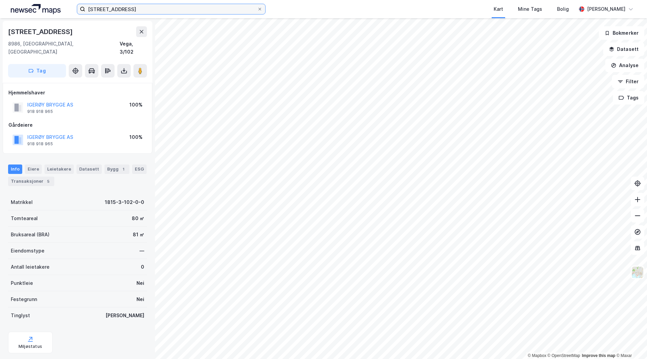 This screenshot has width=647, height=359. What do you see at coordinates (37, 71) in the screenshot?
I see `button: Tag` at bounding box center [37, 71].